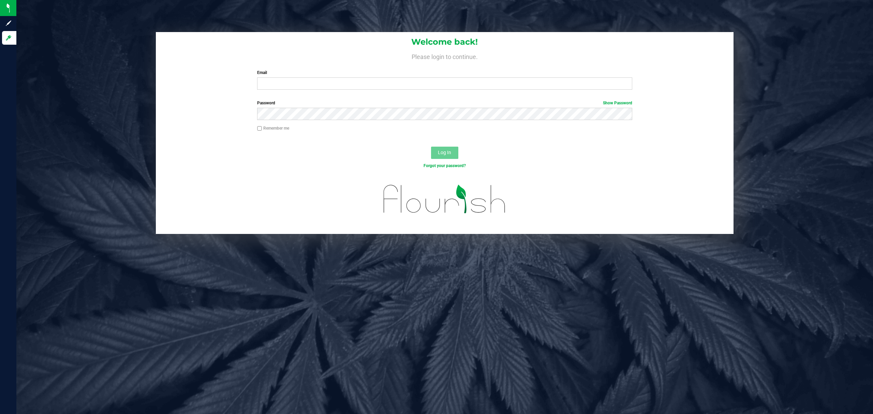  What do you see at coordinates (9, 38) in the screenshot?
I see `inline-svg: Log in` at bounding box center [9, 38].